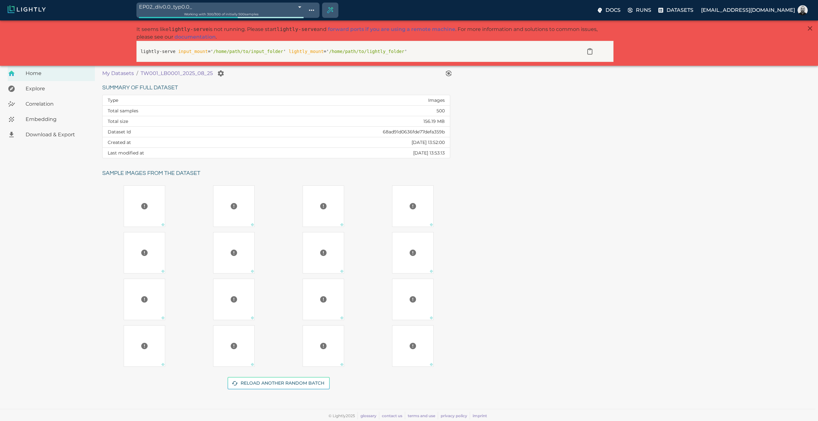 The width and height of the screenshot is (818, 421). I want to click on a: glossary, so click(368, 416).